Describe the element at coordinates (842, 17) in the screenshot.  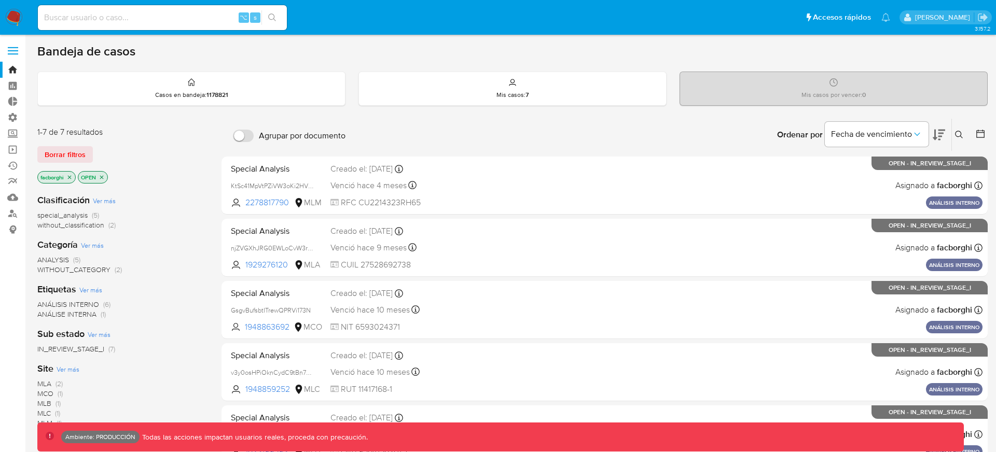
I see `span: Accesos rápidos` at that location.